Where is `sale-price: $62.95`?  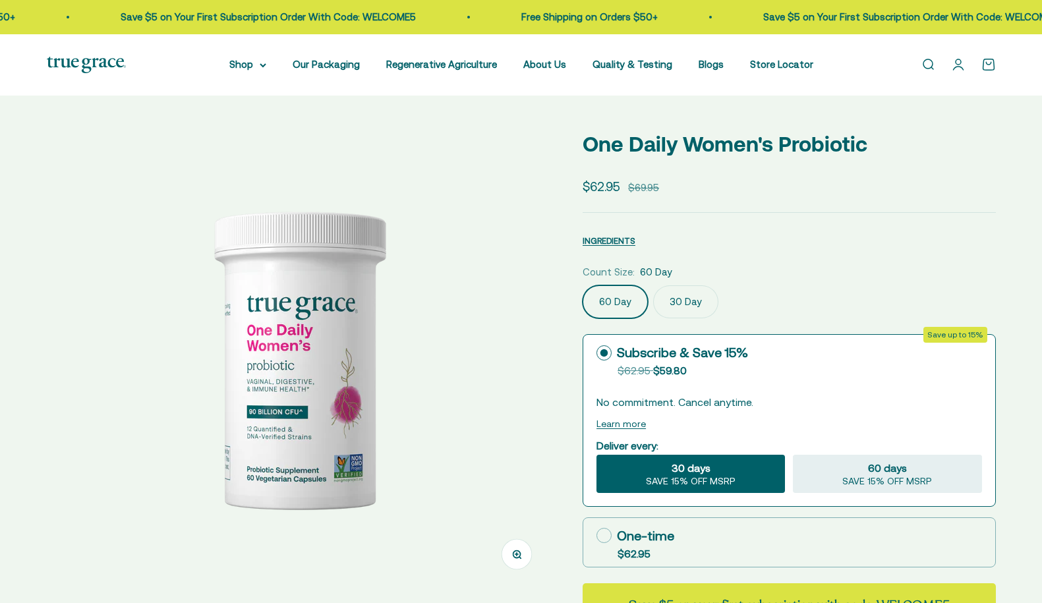
sale-price: $62.95 is located at coordinates (601, 186).